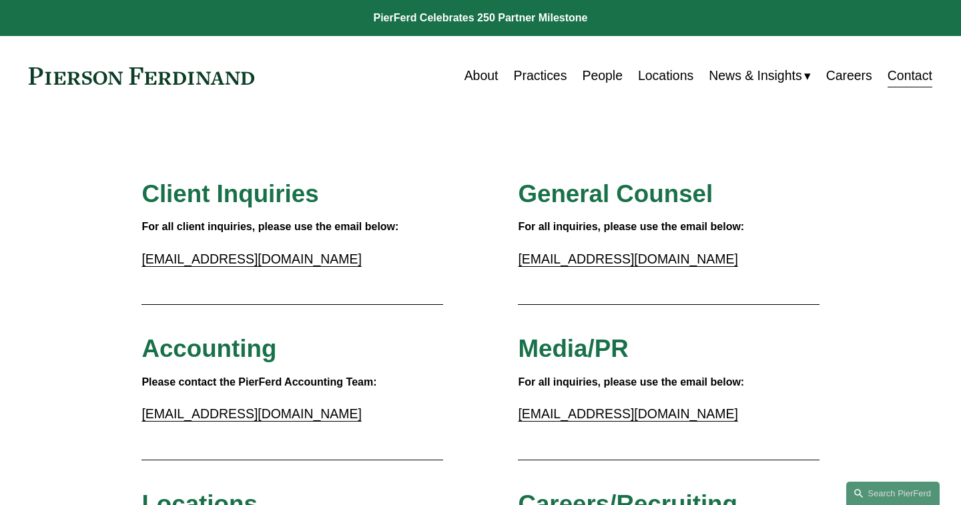  What do you see at coordinates (615, 193) in the screenshot?
I see `span: General Counsel` at bounding box center [615, 193].